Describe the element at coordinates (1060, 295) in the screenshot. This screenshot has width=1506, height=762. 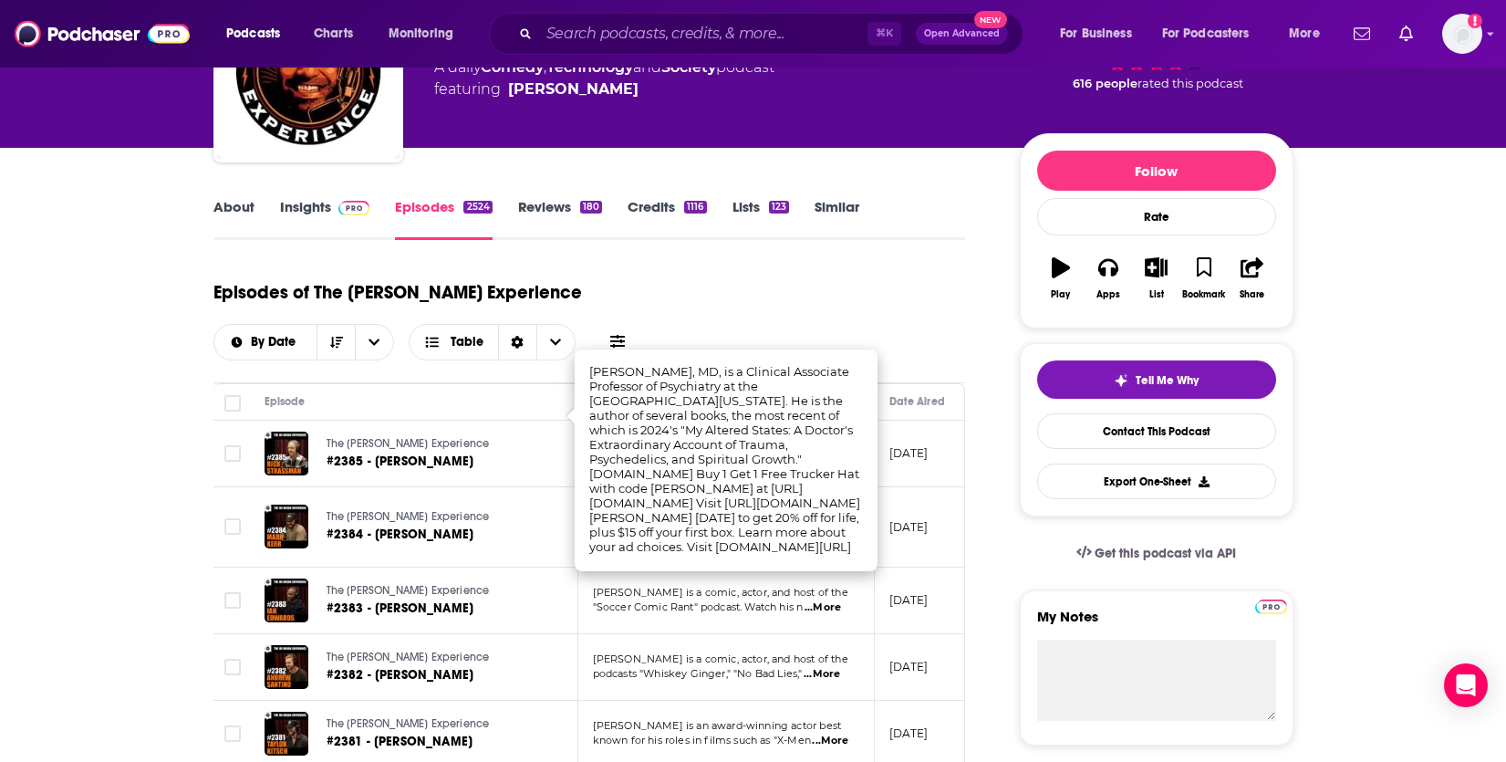
I see `div: Play` at that location.